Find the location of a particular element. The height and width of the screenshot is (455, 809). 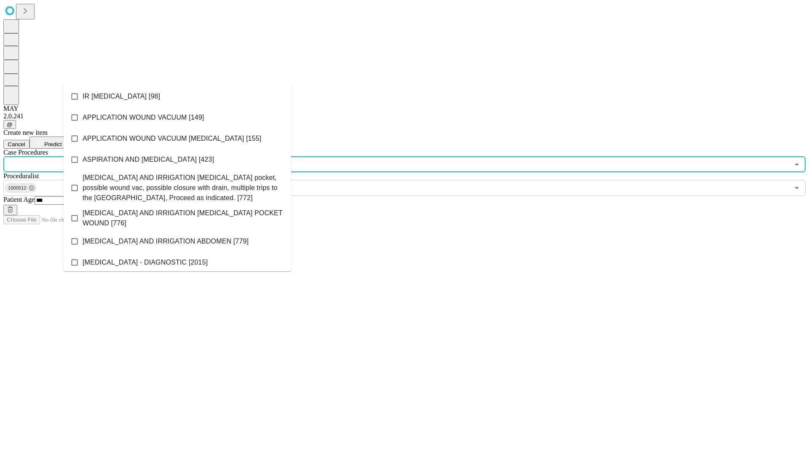

span: Scheduled Procedure is located at coordinates (26, 152).